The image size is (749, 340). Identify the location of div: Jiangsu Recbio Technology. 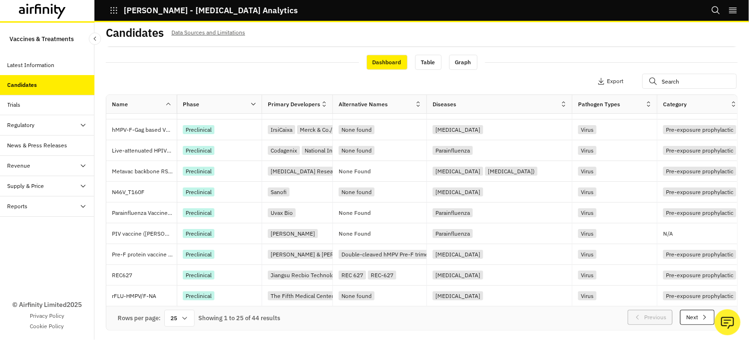
(305, 275).